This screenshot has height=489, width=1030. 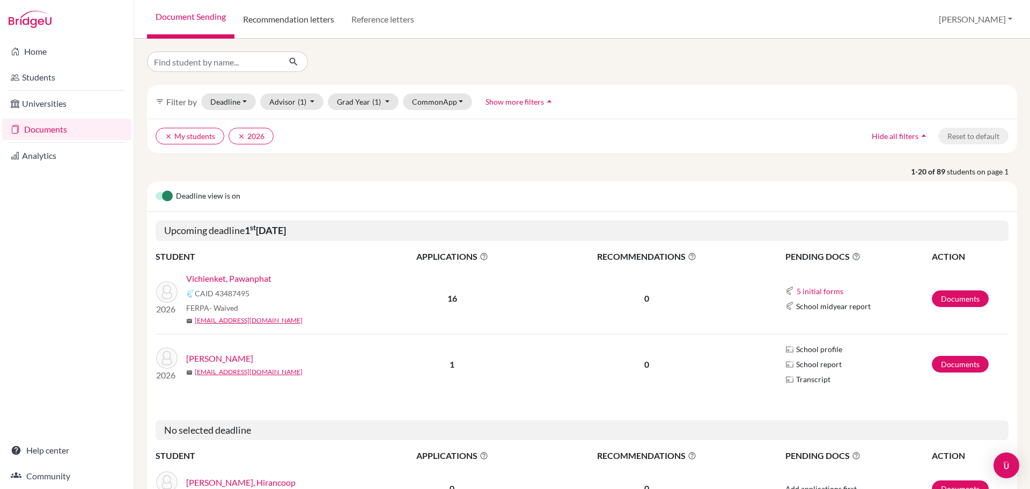 What do you see at coordinates (520, 101) in the screenshot?
I see `button: Show more filtersarrow_drop_up` at bounding box center [520, 101].